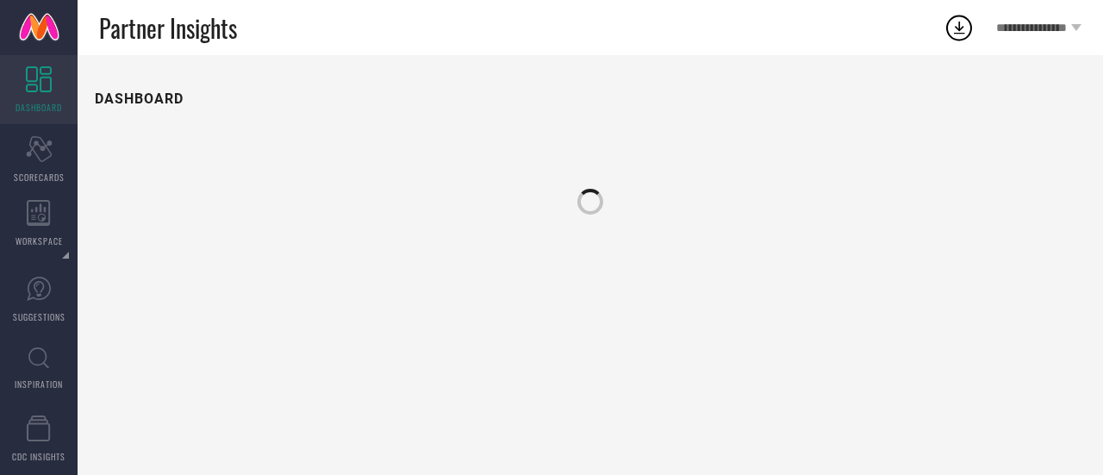 The image size is (1103, 475). Describe the element at coordinates (39, 384) in the screenshot. I see `span: INSPIRATION` at that location.